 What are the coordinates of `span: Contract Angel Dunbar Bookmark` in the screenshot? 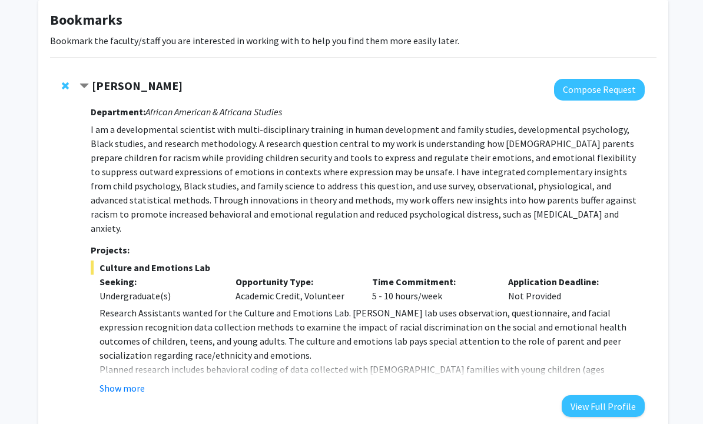 It's located at (84, 87).